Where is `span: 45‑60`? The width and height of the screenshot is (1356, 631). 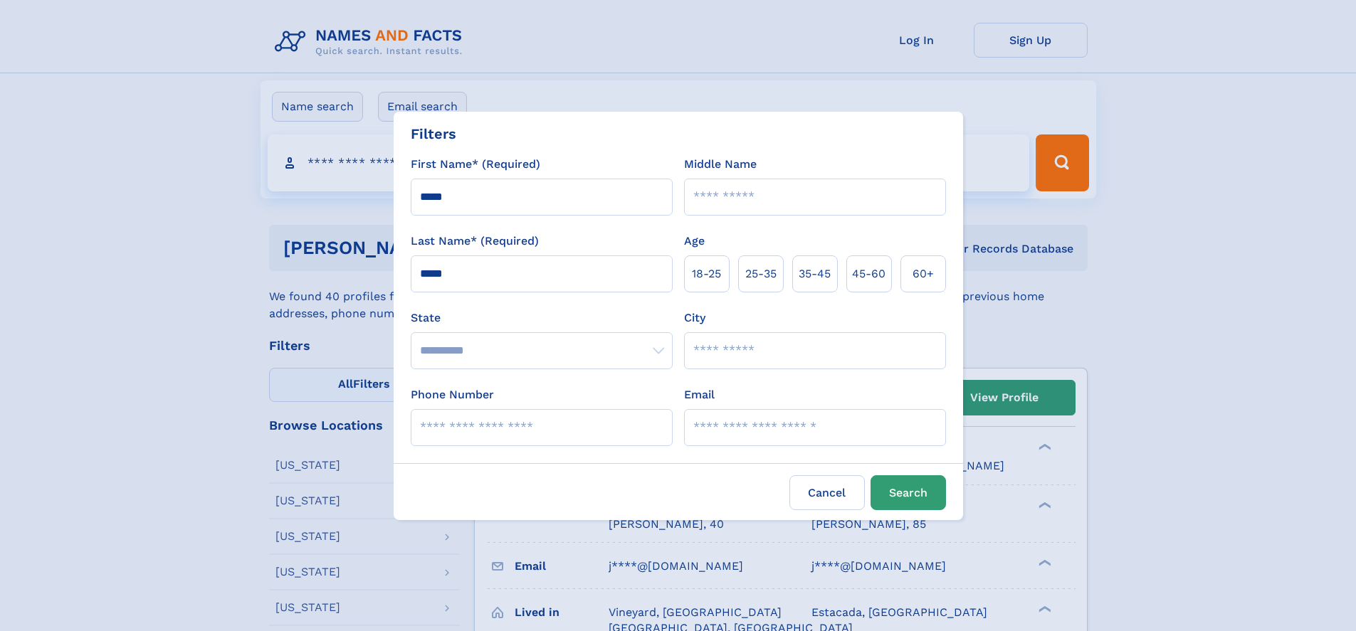 span: 45‑60 is located at coordinates (868, 274).